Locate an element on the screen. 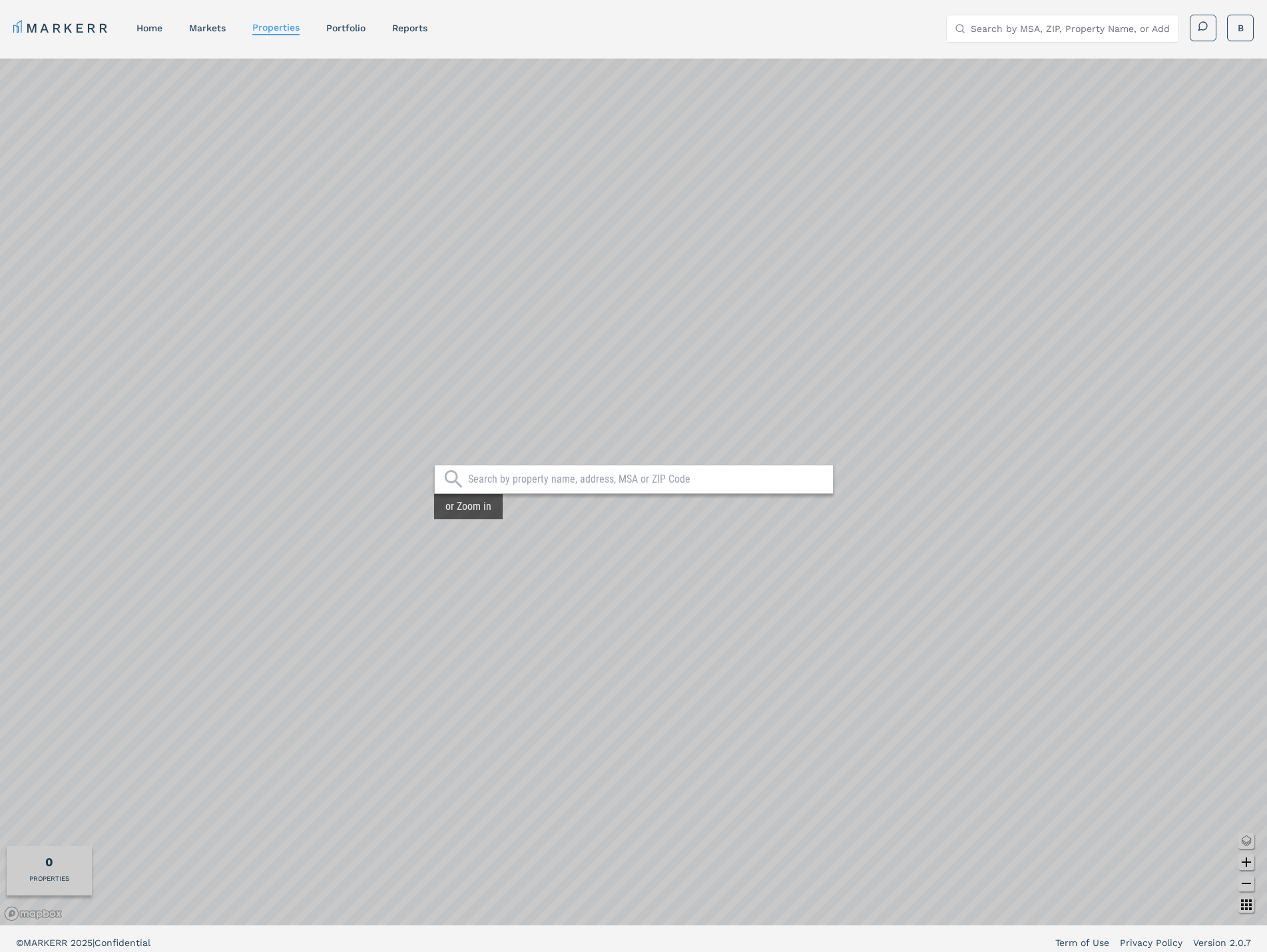 This screenshot has height=952, width=1267. button: B is located at coordinates (1240, 28).